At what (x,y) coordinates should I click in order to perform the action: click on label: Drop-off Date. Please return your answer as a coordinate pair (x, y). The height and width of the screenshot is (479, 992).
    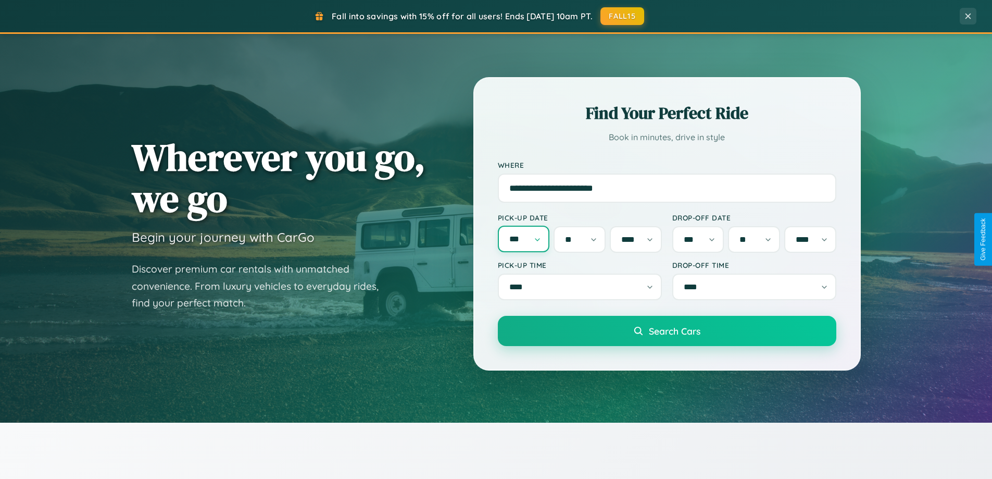
    Looking at the image, I should click on (754, 217).